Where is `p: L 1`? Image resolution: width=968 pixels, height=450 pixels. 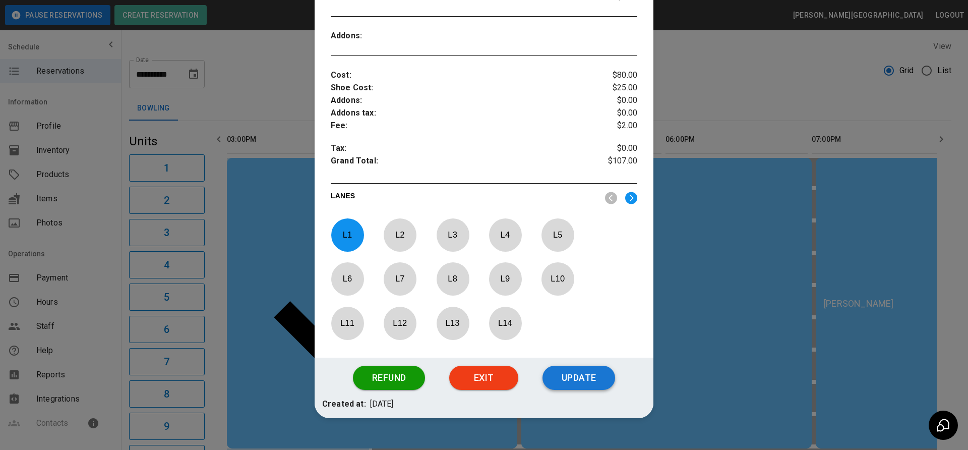
p: L 1 is located at coordinates (347, 234).